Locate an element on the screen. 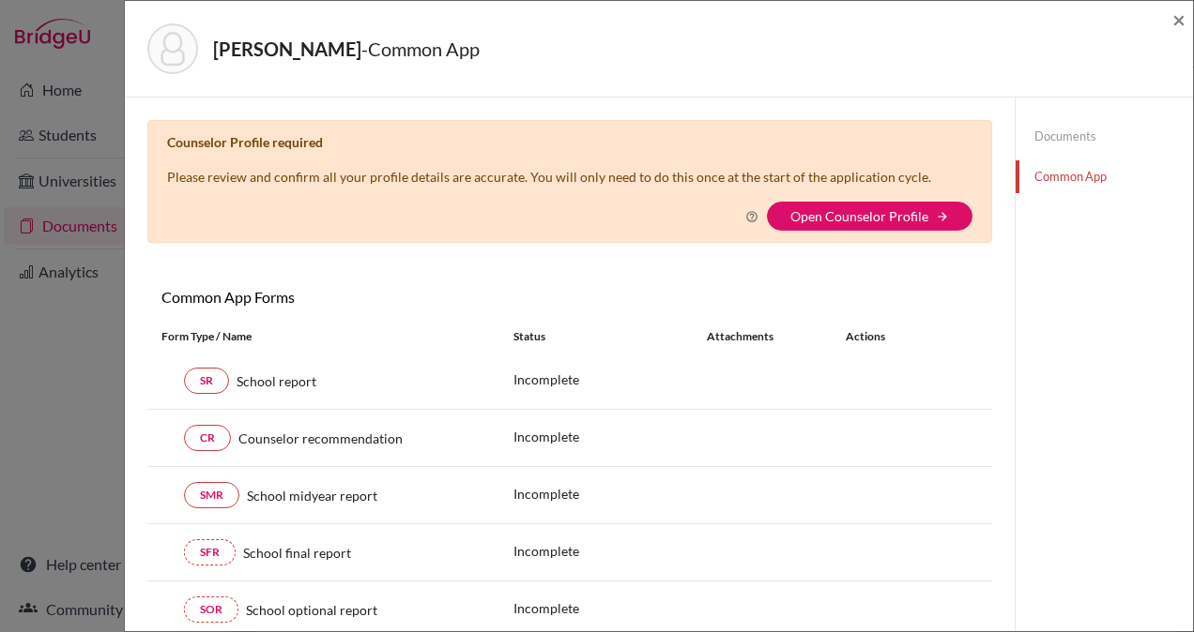 This screenshot has width=1194, height=632. a: Open Counselor Profile is located at coordinates (859, 216).